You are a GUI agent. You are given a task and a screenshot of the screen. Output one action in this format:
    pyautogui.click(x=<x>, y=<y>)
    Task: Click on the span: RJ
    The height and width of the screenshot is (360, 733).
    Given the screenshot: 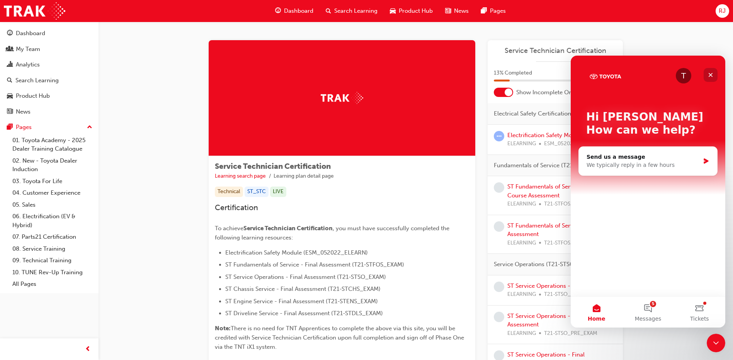 What is the action you would take?
    pyautogui.click(x=723, y=11)
    